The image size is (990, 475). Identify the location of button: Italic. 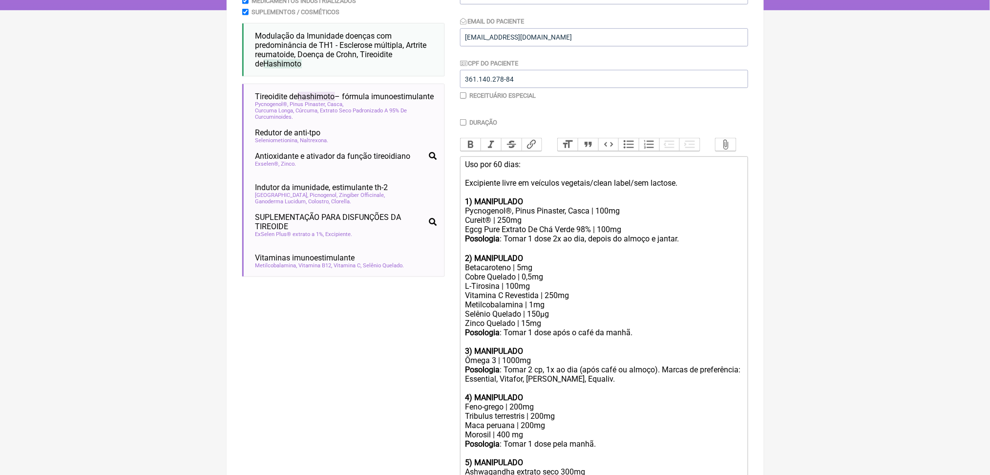
(491, 145).